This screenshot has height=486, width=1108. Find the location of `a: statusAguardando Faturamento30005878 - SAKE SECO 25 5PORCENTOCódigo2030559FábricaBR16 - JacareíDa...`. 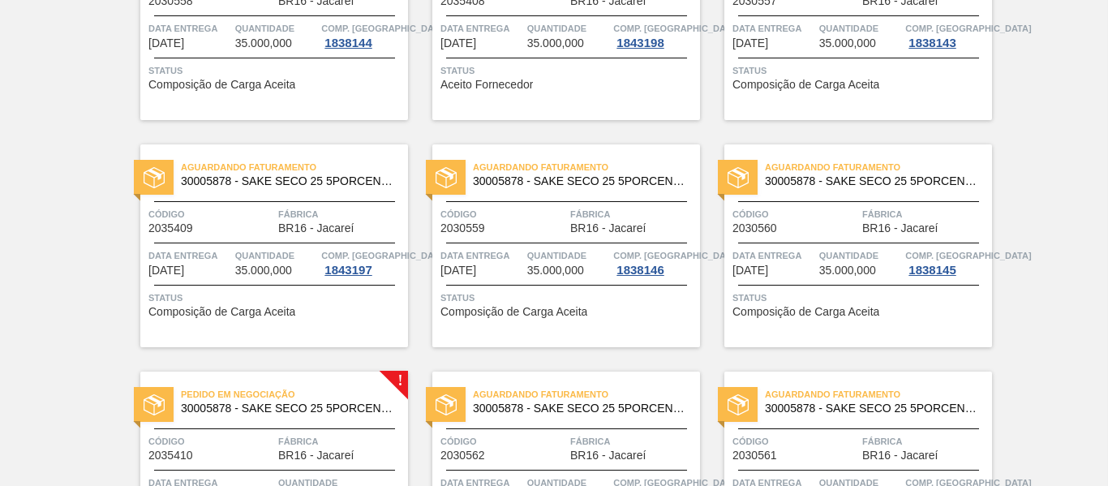

a: statusAguardando Faturamento30005878 - SAKE SECO 25 5PORCENTOCódigo2030559FábricaBR16 - JacareíDa... is located at coordinates (554, 246).